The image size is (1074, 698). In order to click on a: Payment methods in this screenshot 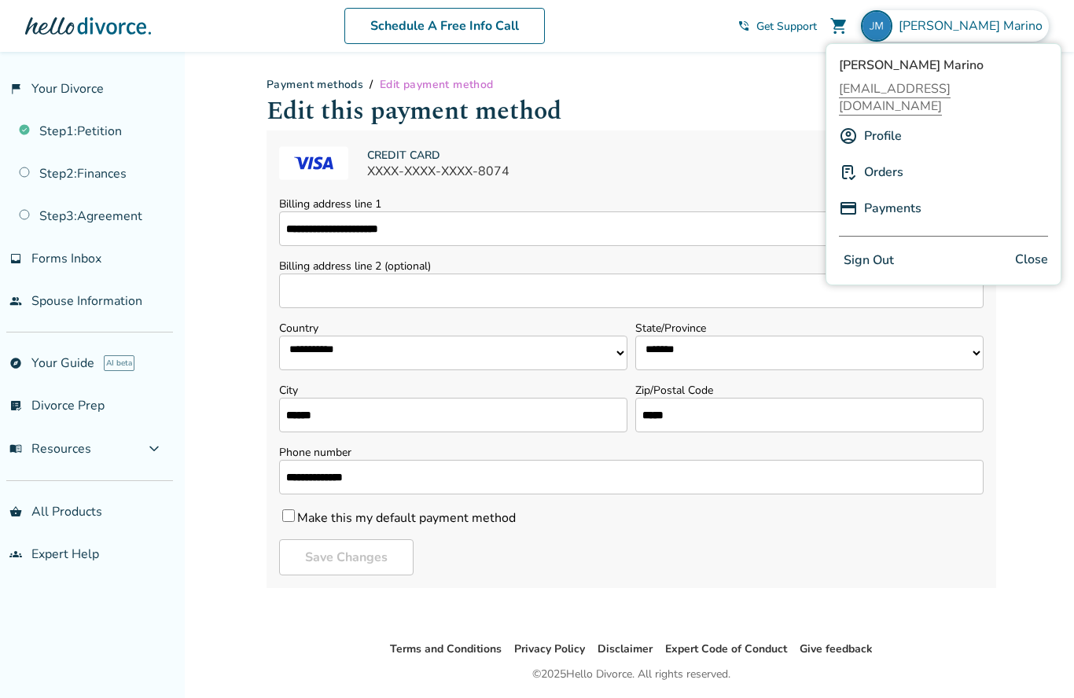, I will do `click(314, 84)`.